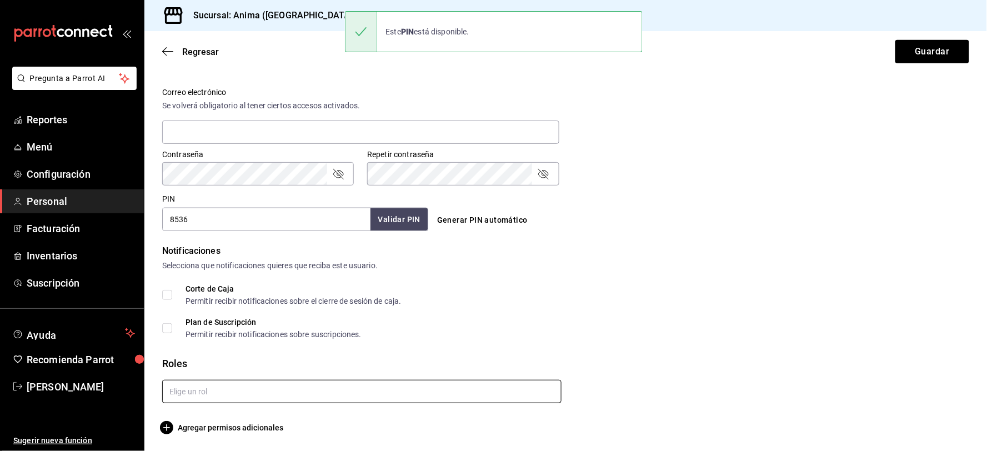 Image resolution: width=987 pixels, height=451 pixels. Describe the element at coordinates (361, 106) in the screenshot. I see `div: Se volverá obligatorio al tener ciertos accesos activados.` at that location.